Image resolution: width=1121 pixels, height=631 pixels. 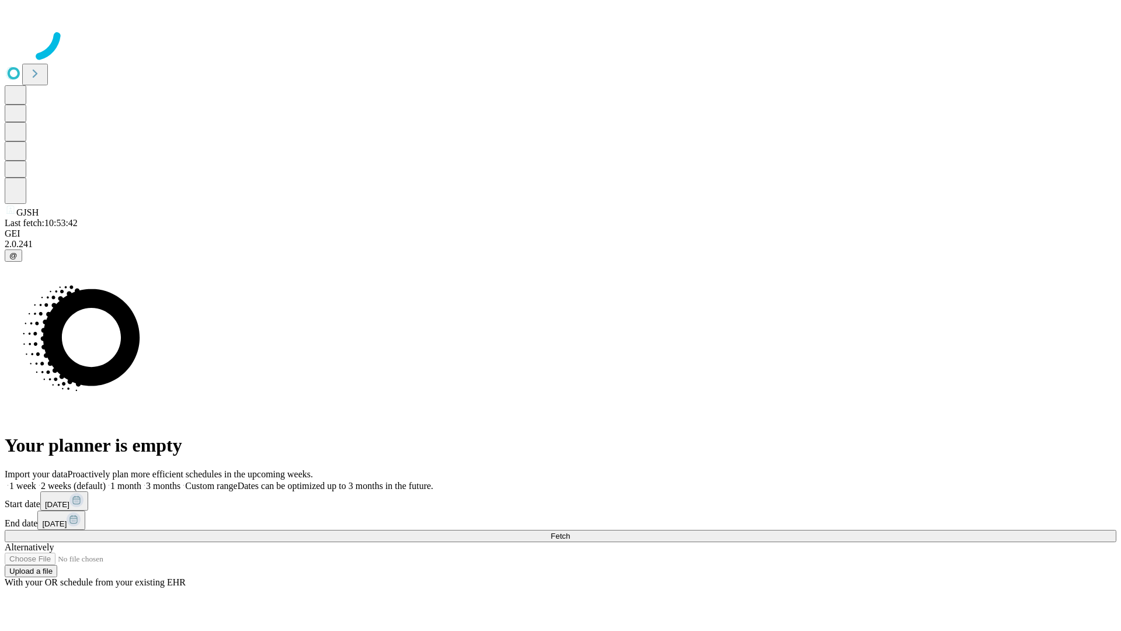 What do you see at coordinates (36, 473) in the screenshot?
I see `span: Import your data` at bounding box center [36, 473].